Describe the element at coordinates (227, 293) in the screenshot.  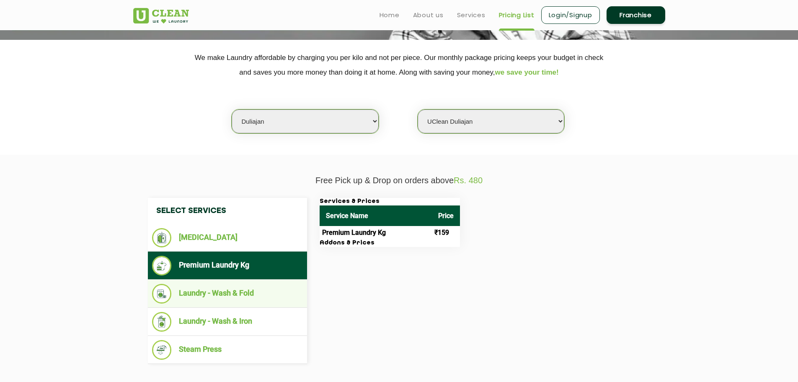
I see `li: Laundry - Wash & Fold` at that location.